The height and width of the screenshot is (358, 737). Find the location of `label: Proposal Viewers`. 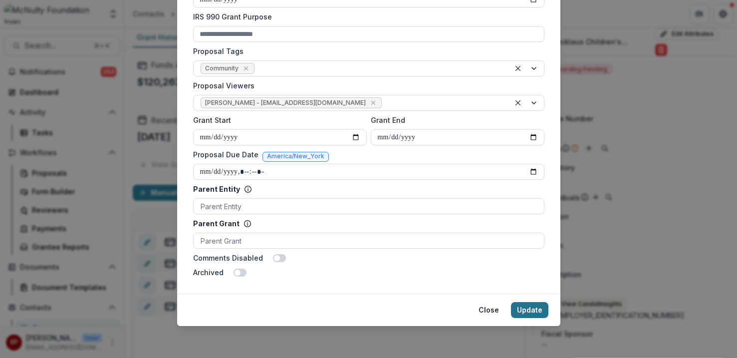

label: Proposal Viewers is located at coordinates (366, 85).